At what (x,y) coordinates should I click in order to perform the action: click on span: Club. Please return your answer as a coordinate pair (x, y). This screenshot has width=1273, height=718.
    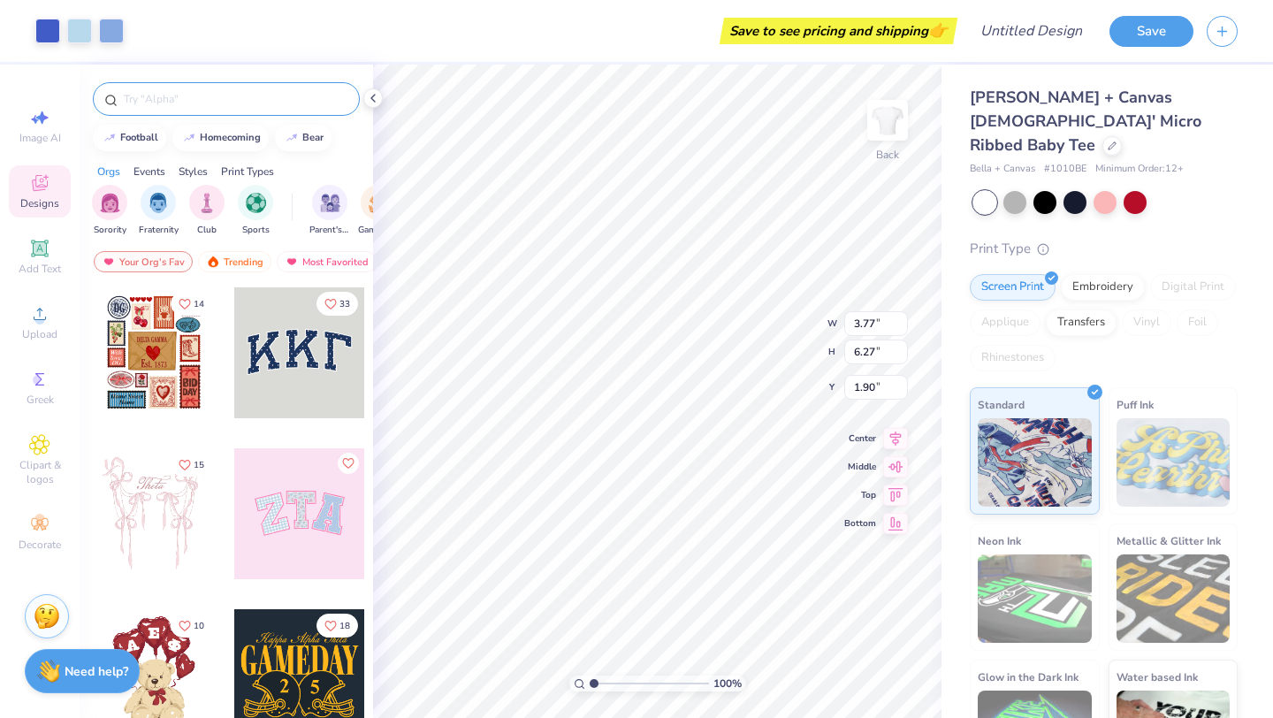
    Looking at the image, I should click on (207, 230).